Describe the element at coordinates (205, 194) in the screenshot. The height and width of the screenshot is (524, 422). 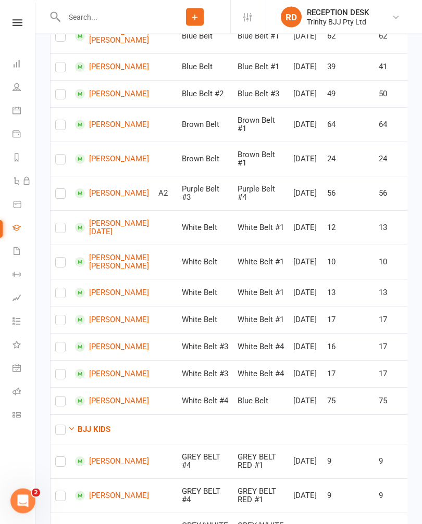
I see `td: Purple Belt #3` at that location.